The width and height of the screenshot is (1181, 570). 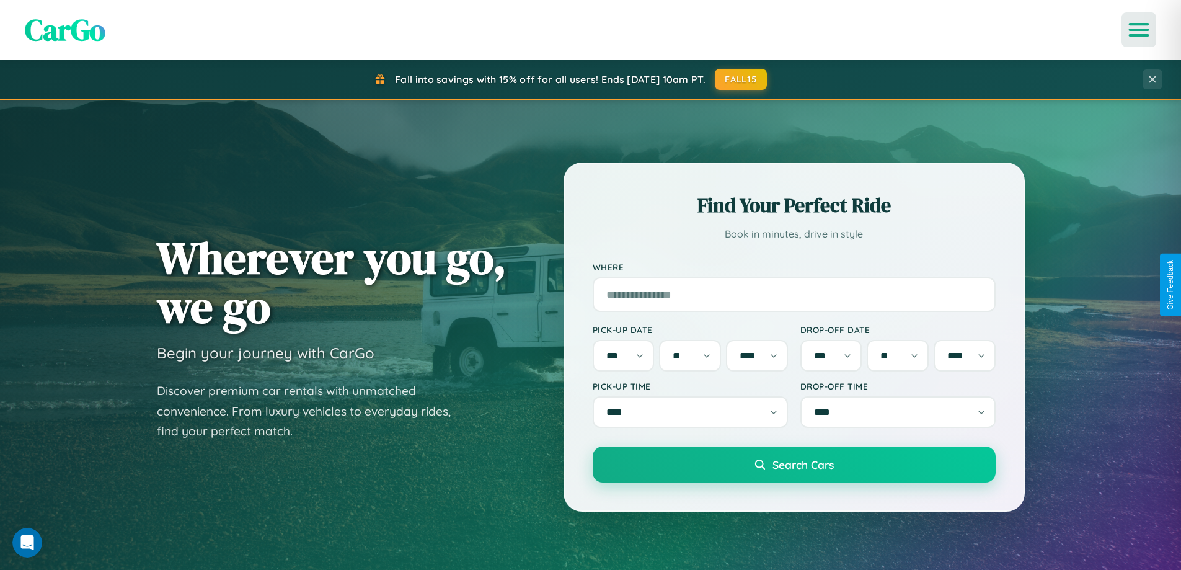 What do you see at coordinates (741, 79) in the screenshot?
I see `button: FALL15` at bounding box center [741, 79].